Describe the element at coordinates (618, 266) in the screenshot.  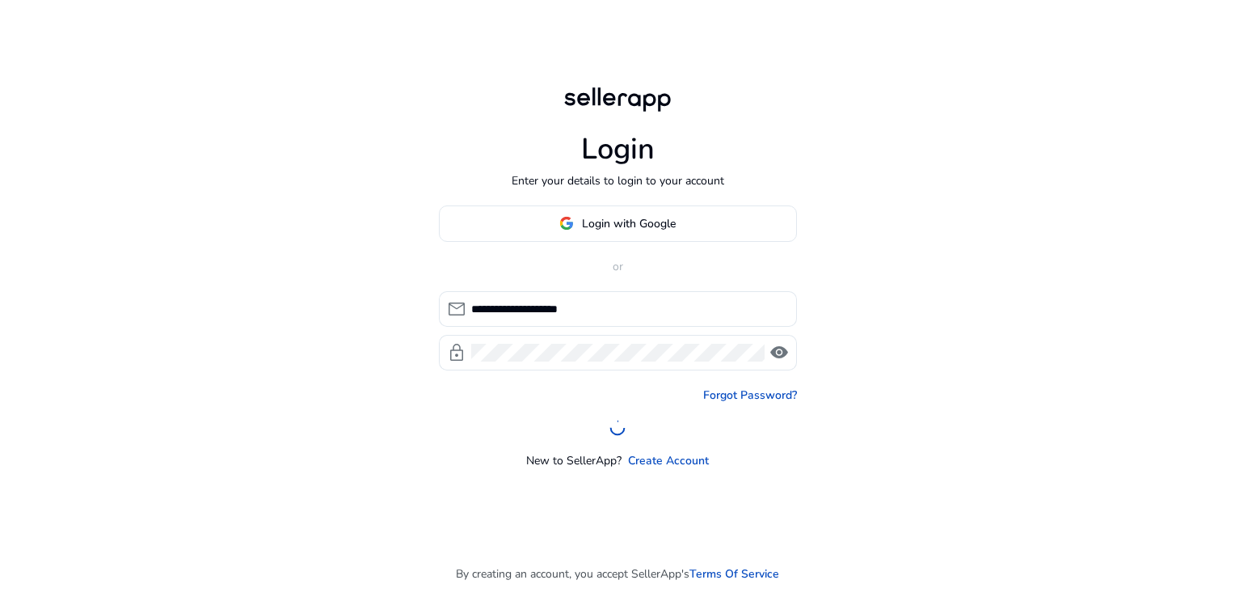
I see `p: or` at that location.